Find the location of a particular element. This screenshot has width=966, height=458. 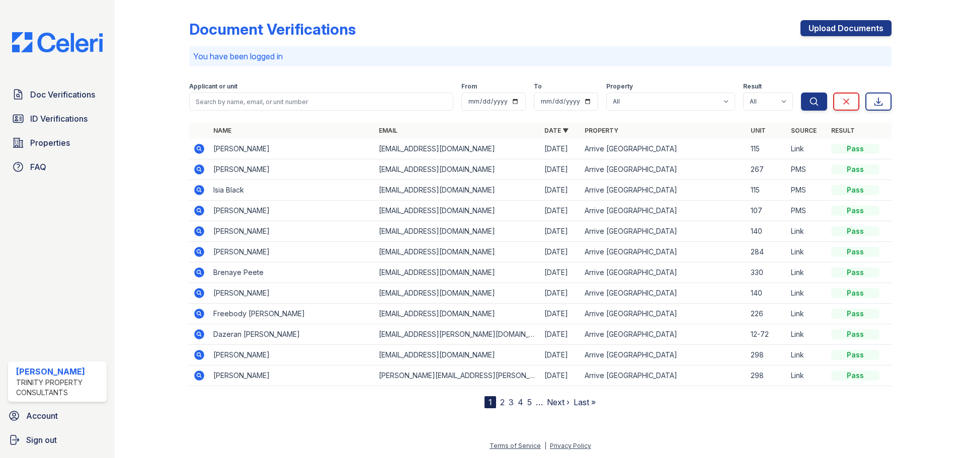

label: Result is located at coordinates (752, 87).